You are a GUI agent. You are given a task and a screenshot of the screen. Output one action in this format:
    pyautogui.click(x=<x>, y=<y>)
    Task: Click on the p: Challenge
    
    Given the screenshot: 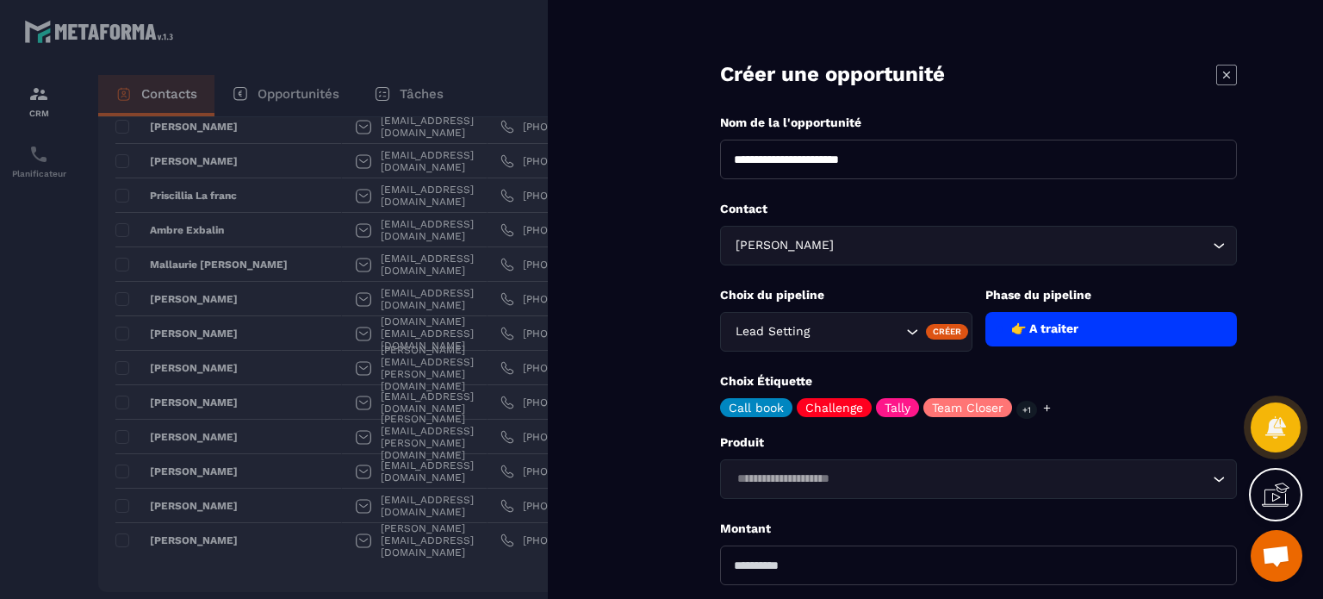 What is the action you would take?
    pyautogui.click(x=834, y=407)
    